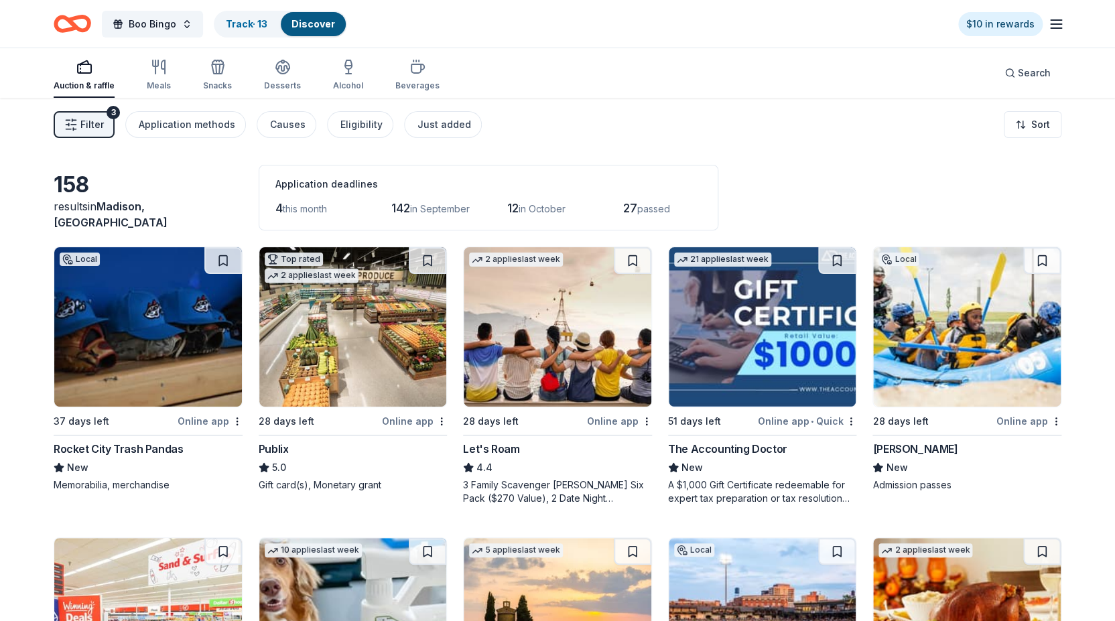 Image resolution: width=1115 pixels, height=621 pixels. Describe the element at coordinates (113, 113) in the screenshot. I see `div: 3` at that location.